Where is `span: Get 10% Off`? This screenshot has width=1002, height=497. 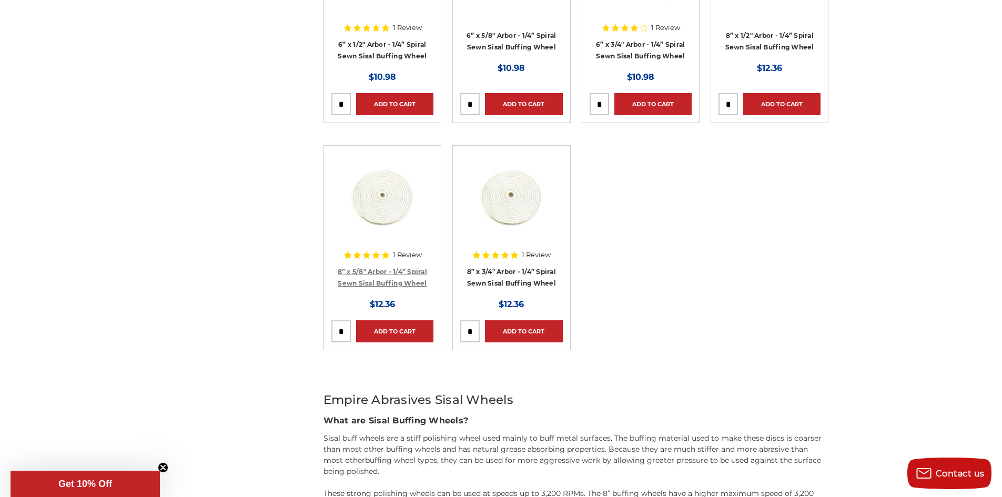
span: Get 10% Off is located at coordinates (85, 484).